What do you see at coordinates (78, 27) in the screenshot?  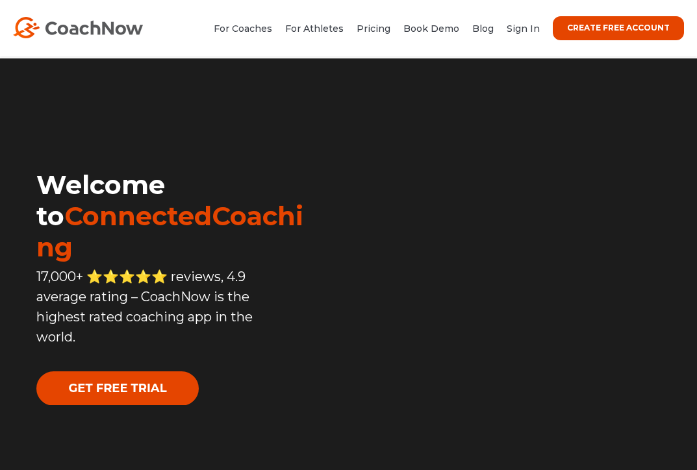 I see `img: CoachNow Logo` at bounding box center [78, 27].